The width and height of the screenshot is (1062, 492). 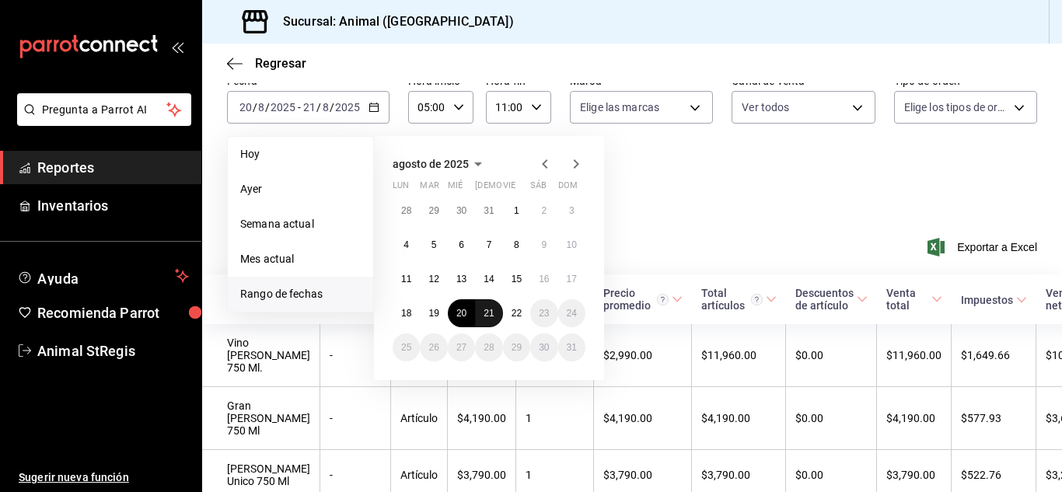 I want to click on button: 29 de agosto de 2025, so click(x=516, y=348).